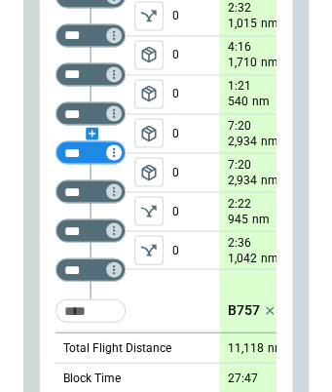 The image size is (332, 392). I want to click on p: B757, so click(244, 309).